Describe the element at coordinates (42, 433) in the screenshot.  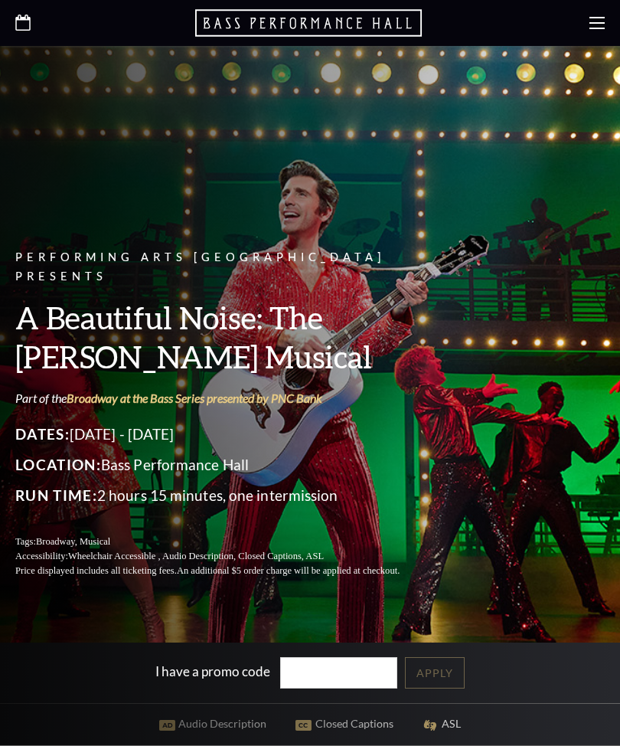
I see `span: Dates:` at that location.